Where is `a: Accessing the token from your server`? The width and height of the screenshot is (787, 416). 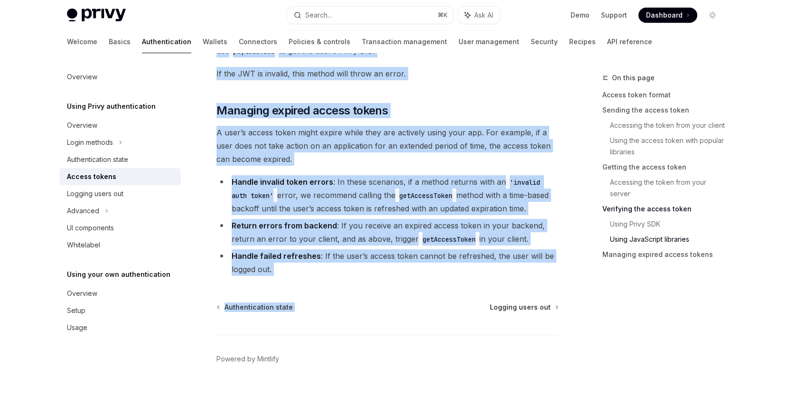 a: Accessing the token from your server is located at coordinates (668, 188).